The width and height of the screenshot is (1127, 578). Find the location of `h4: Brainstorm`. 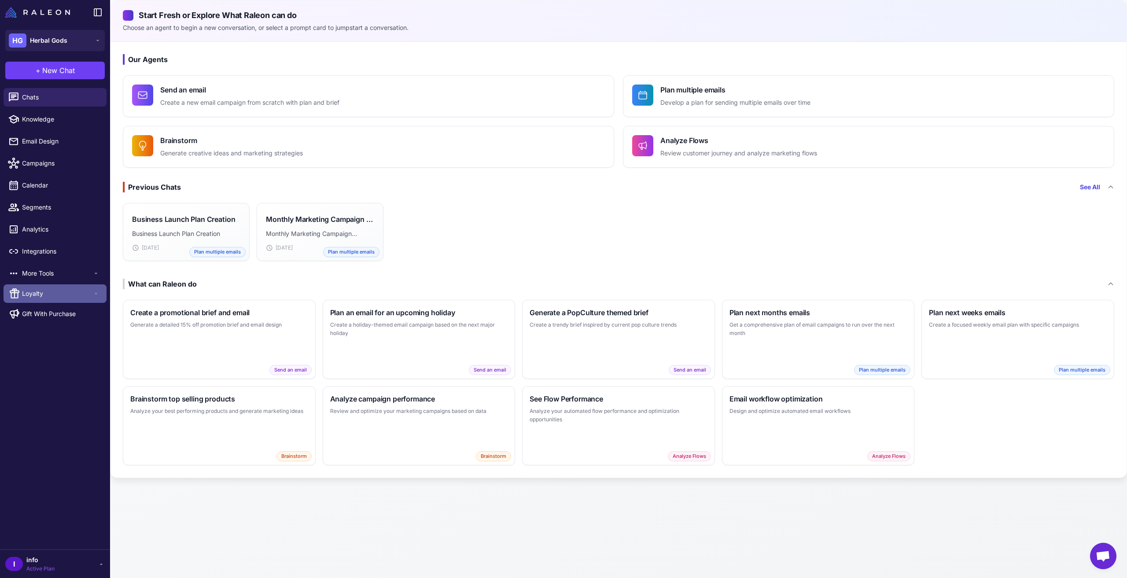

h4: Brainstorm is located at coordinates (232, 140).